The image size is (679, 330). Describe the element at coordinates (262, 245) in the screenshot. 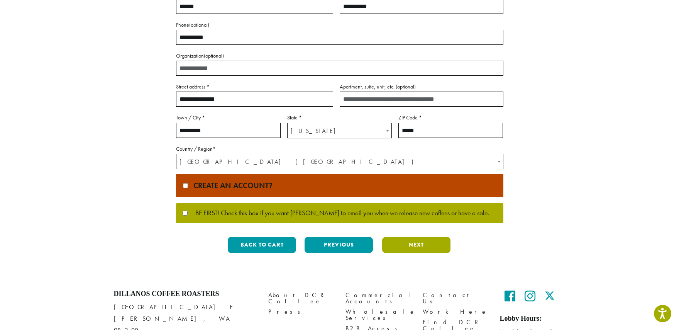

I see `button: Back to cart` at that location.